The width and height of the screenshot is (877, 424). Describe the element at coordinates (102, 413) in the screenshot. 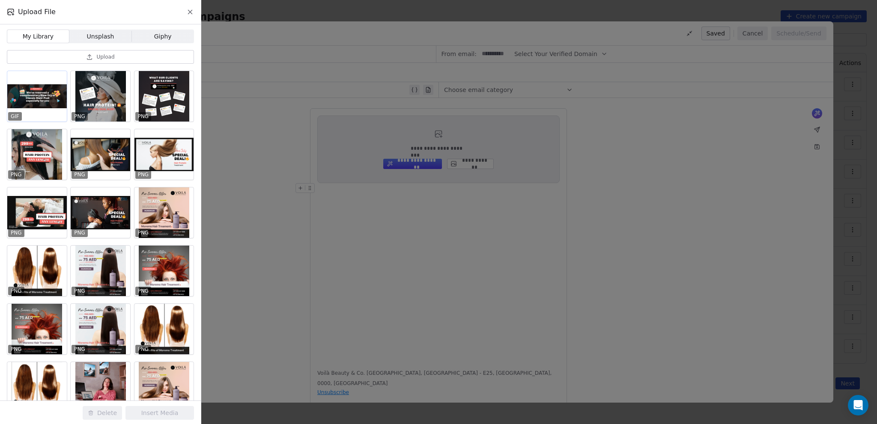

I see `button: Delete` at that location.